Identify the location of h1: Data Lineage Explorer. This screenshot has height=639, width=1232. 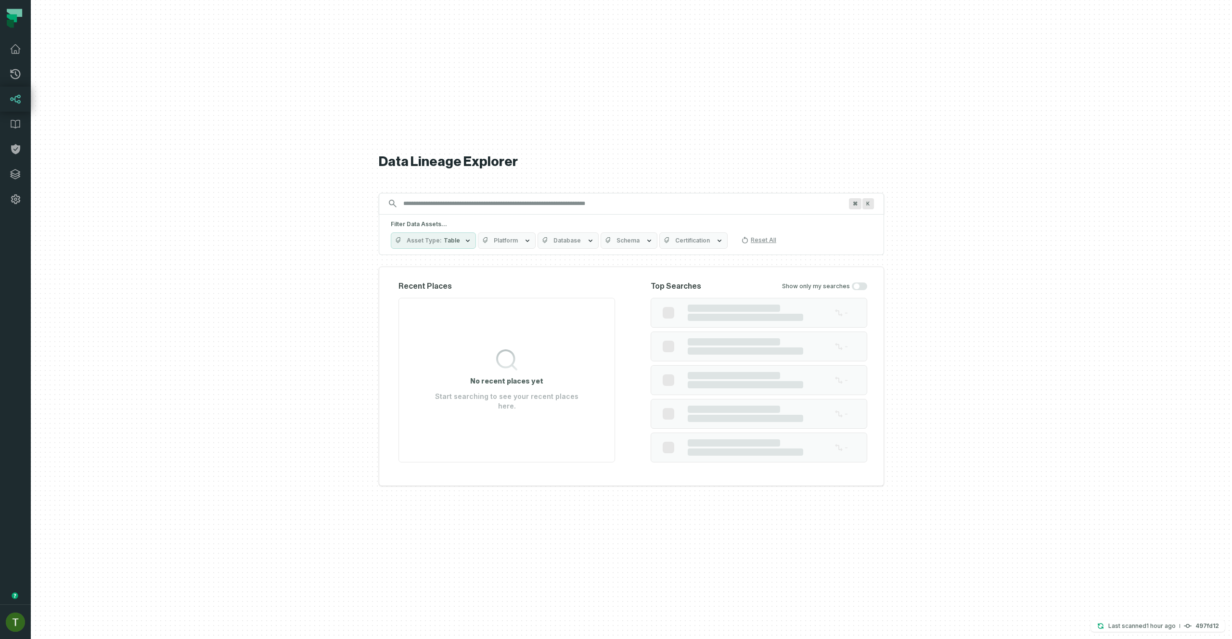
(632, 162).